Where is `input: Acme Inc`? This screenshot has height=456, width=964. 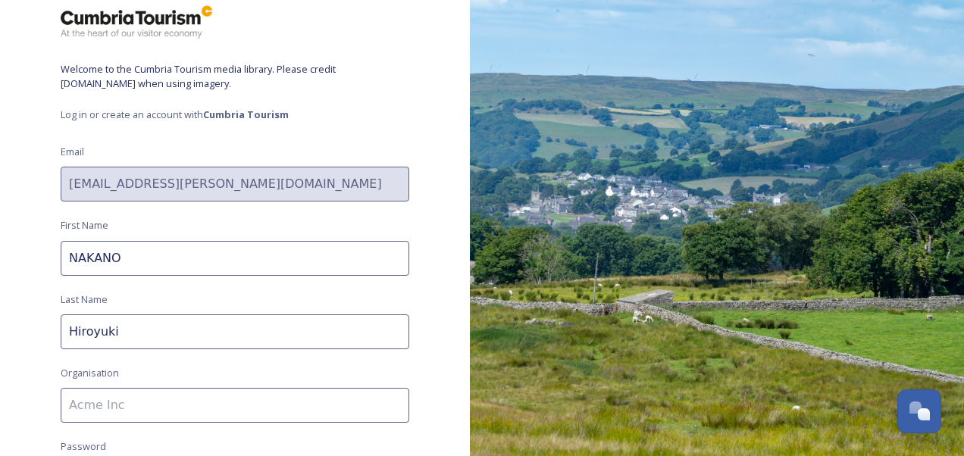
input: Acme Inc is located at coordinates (235, 406).